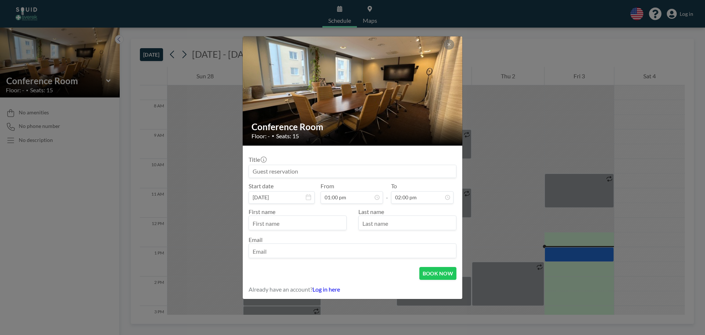 Image resolution: width=705 pixels, height=335 pixels. Describe the element at coordinates (326, 289) in the screenshot. I see `a: Log in here` at that location.